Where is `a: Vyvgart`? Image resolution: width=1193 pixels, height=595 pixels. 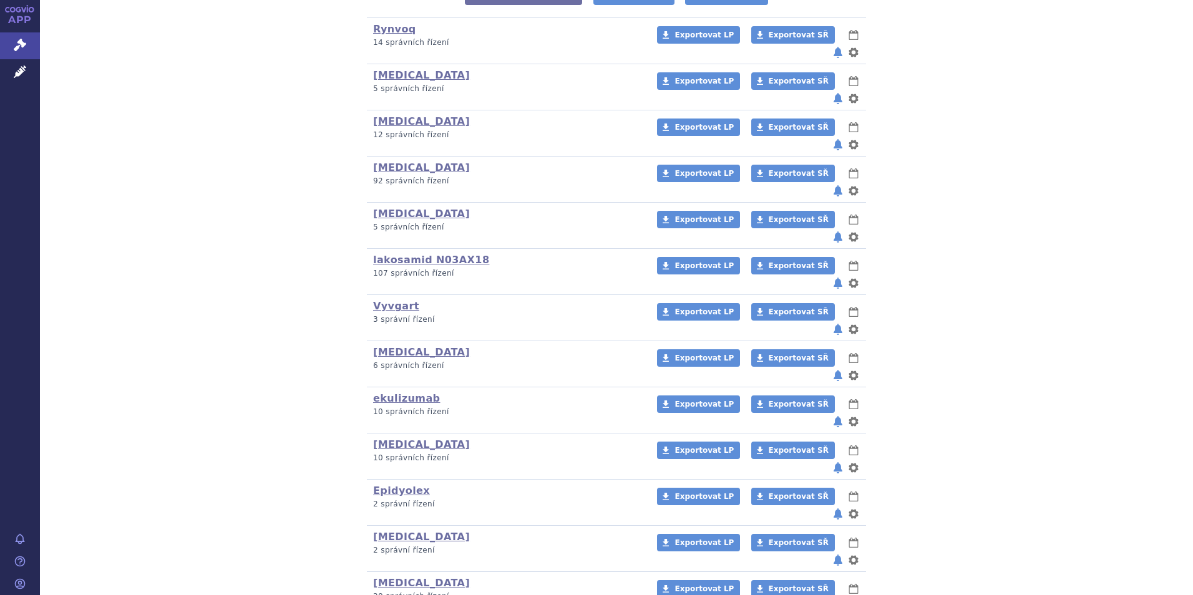 a: Vyvgart is located at coordinates (396, 306).